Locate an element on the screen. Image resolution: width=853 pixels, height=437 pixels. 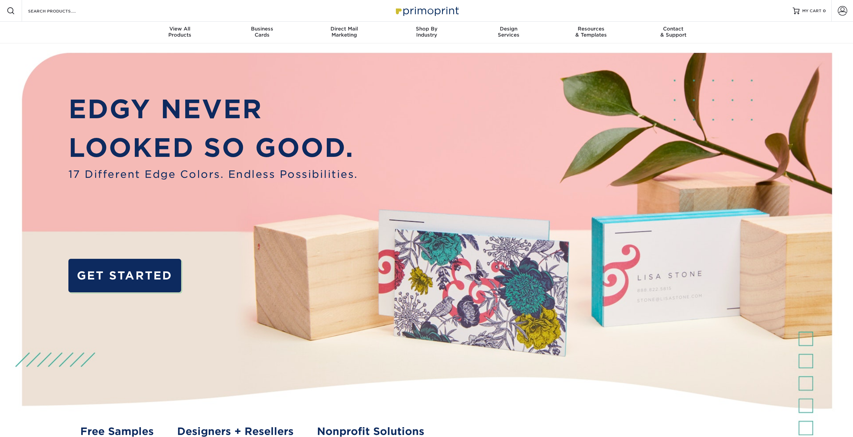
a: Direct MailMarketing is located at coordinates (344, 32).